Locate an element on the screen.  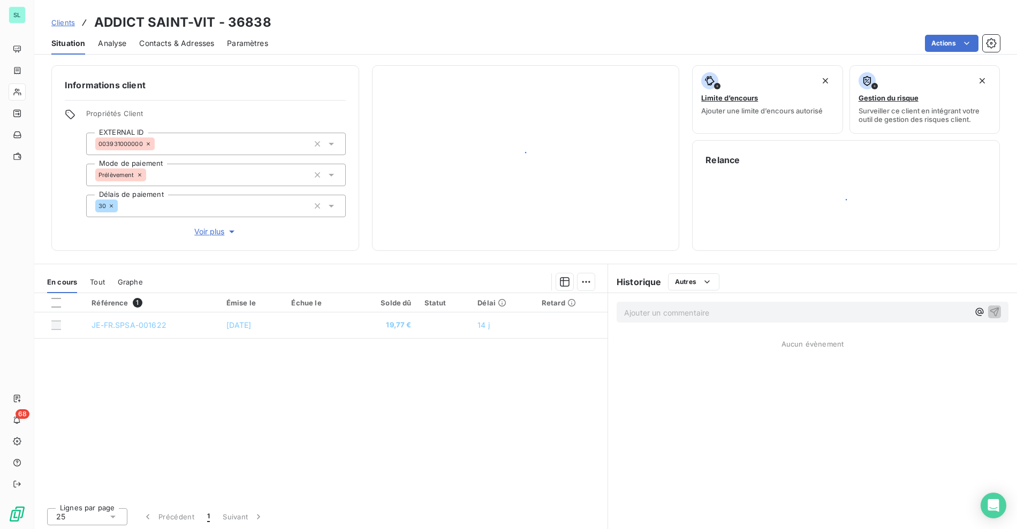
span: Prélèvement is located at coordinates (116, 175).